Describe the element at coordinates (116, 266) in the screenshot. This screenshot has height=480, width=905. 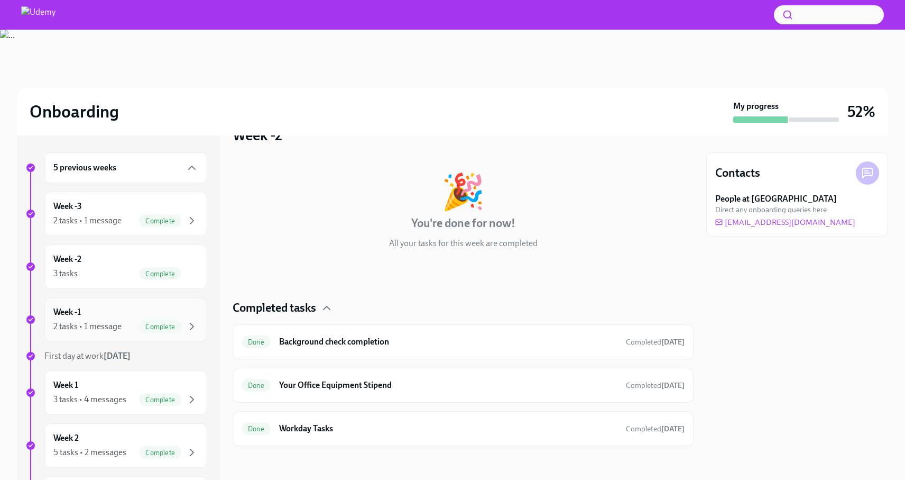
I see `a: Week -23 tasksComplete` at that location.